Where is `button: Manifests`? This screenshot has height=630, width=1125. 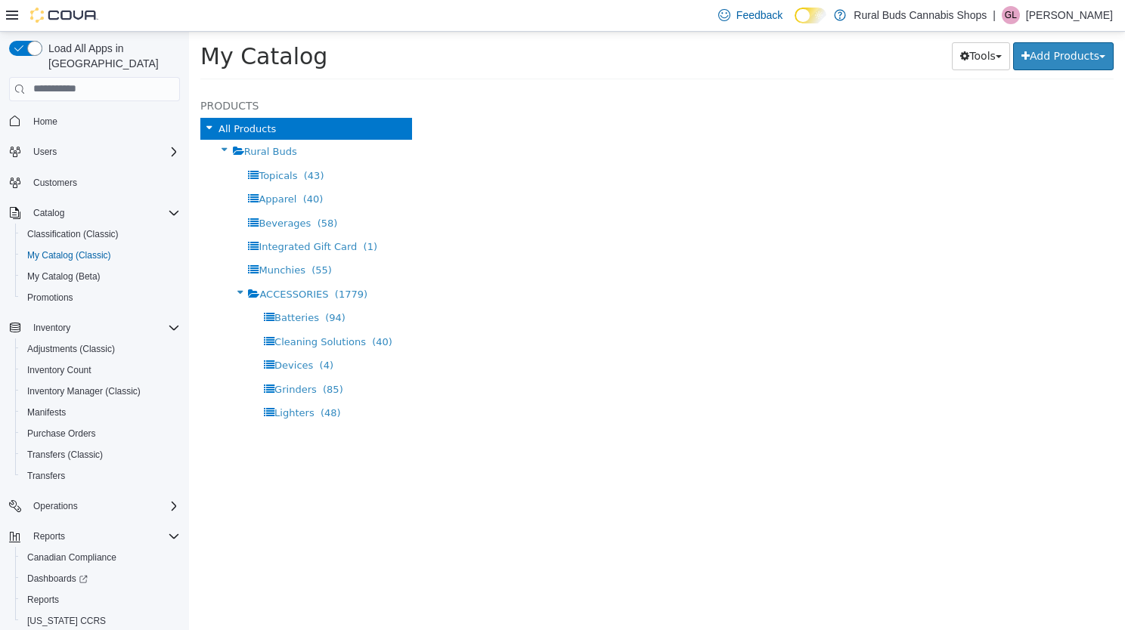
button: Manifests is located at coordinates (101, 413).